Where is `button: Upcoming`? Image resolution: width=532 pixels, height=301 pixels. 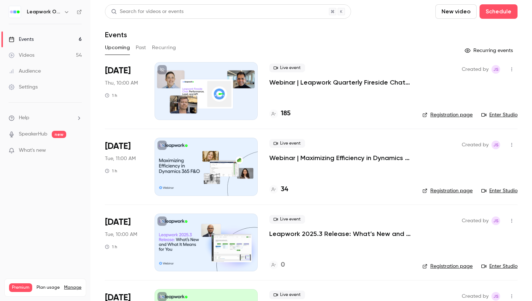
button: Upcoming is located at coordinates (117, 48).